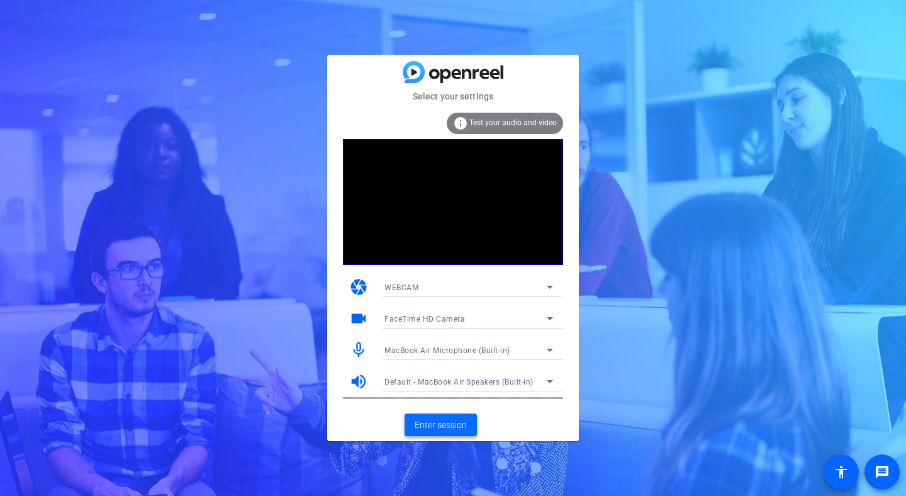 Image resolution: width=906 pixels, height=496 pixels. I want to click on img: blue-gradient.svg, so click(453, 72).